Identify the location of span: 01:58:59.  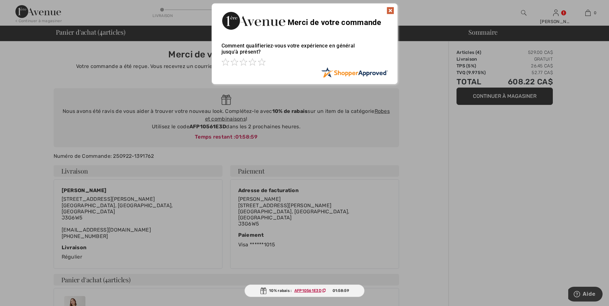
(341, 291).